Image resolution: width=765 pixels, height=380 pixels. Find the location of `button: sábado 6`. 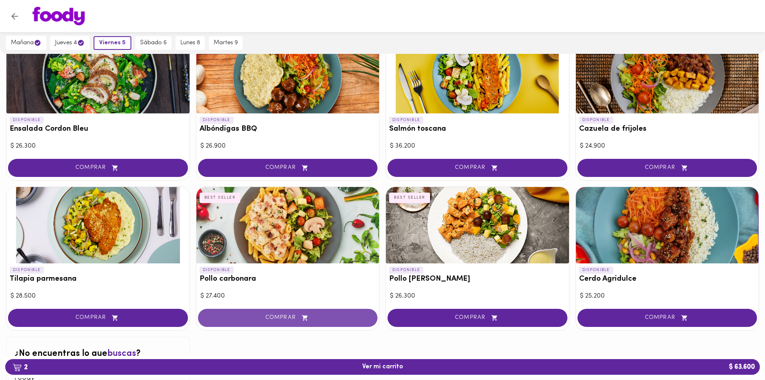

button: sábado 6 is located at coordinates (153, 43).